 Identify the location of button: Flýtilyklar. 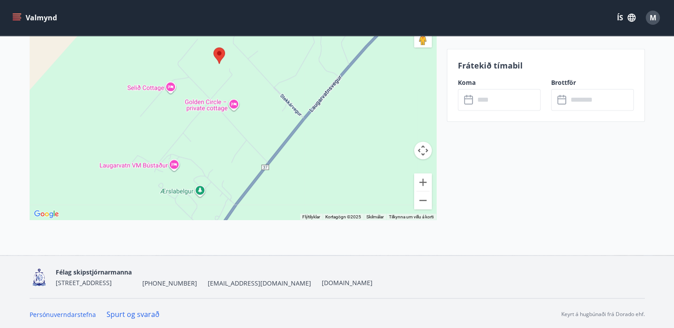
(311, 217).